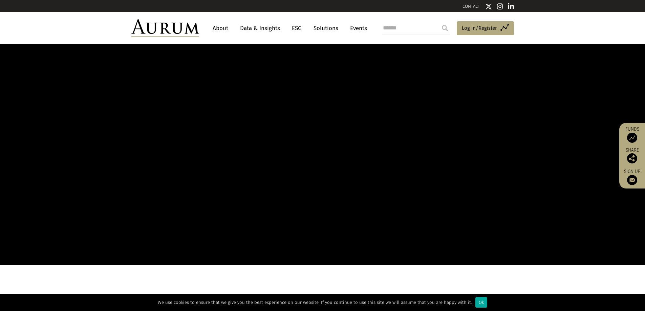  What do you see at coordinates (296, 28) in the screenshot?
I see `a: ESG` at bounding box center [296, 28].